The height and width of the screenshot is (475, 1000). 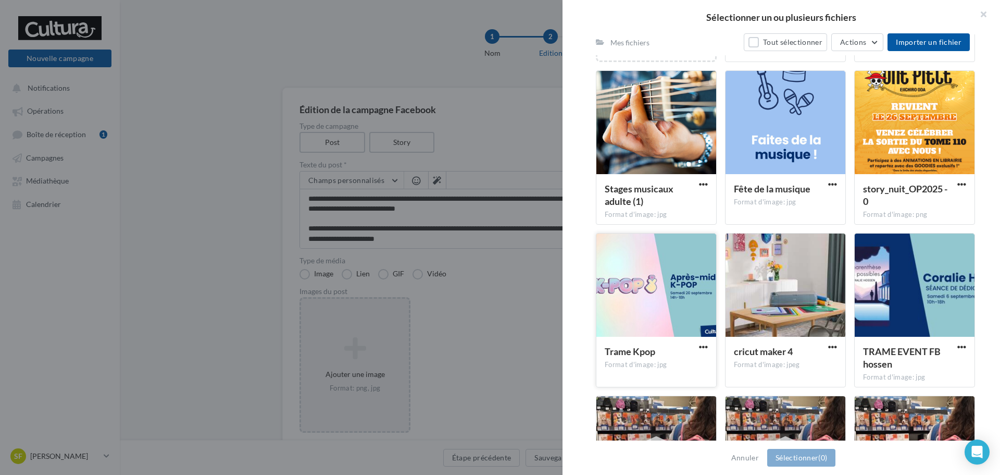 What do you see at coordinates (763, 351) in the screenshot?
I see `span: cricut maker 4` at bounding box center [763, 351].